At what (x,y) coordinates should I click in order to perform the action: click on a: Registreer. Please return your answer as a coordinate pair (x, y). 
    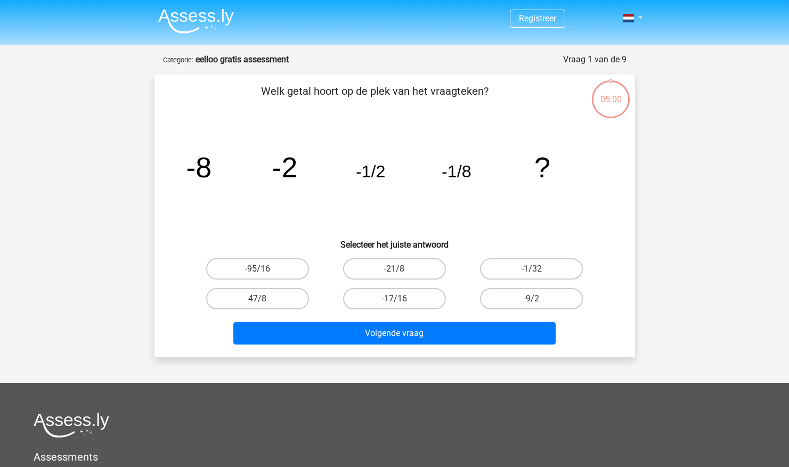
    Looking at the image, I should click on (537, 18).